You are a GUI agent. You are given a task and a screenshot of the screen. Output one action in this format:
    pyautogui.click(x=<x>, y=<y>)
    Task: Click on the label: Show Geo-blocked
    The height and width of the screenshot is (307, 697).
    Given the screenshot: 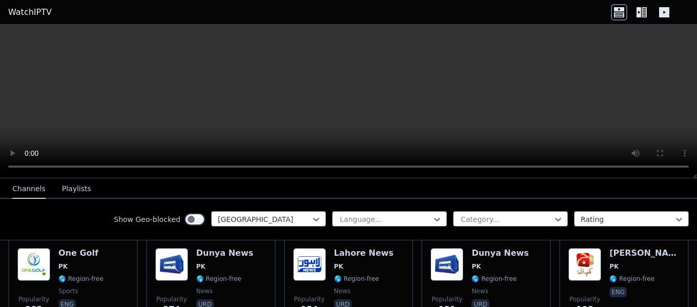 What is the action you would take?
    pyautogui.click(x=147, y=219)
    